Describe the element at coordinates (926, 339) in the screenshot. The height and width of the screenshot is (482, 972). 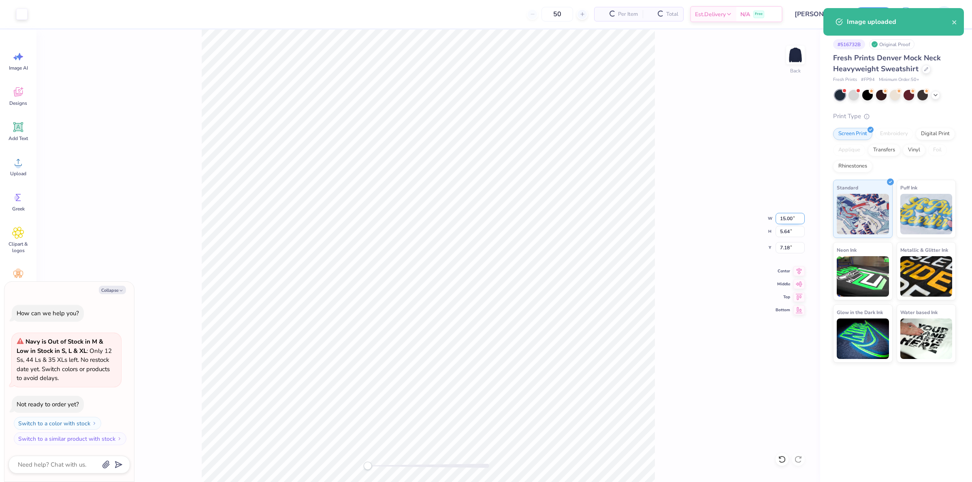
I see `img: Water based Ink` at that location.